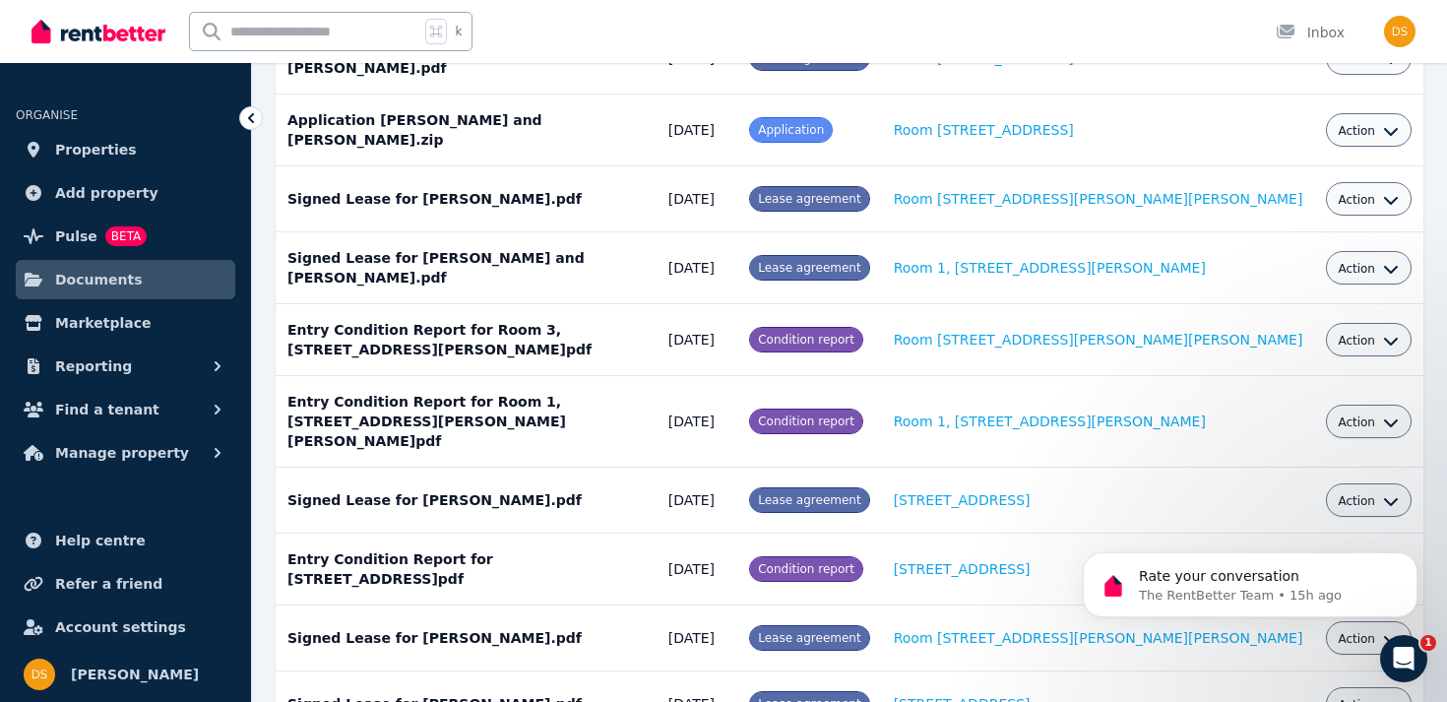 This screenshot has height=702, width=1447. What do you see at coordinates (125, 584) in the screenshot?
I see `a: Refer a friend` at bounding box center [125, 584].